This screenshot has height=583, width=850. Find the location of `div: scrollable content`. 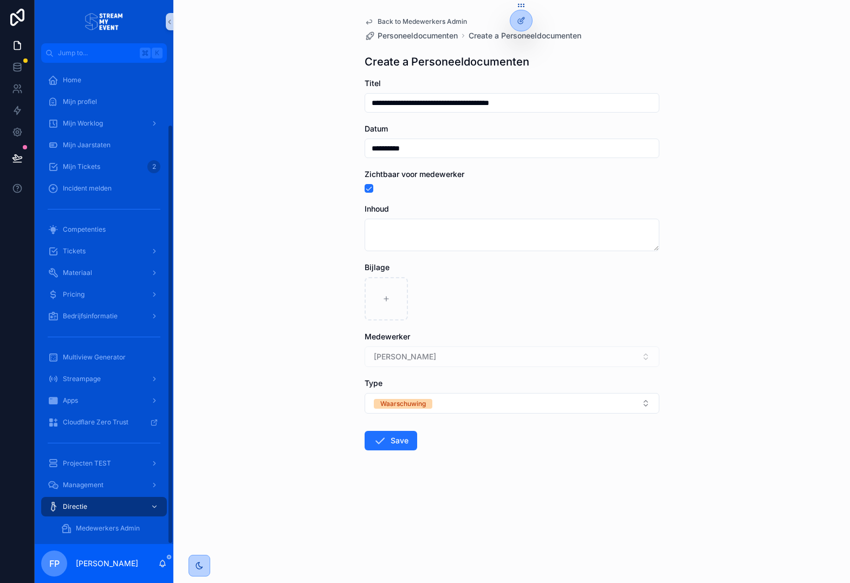

div: scrollable content is located at coordinates (104, 303).